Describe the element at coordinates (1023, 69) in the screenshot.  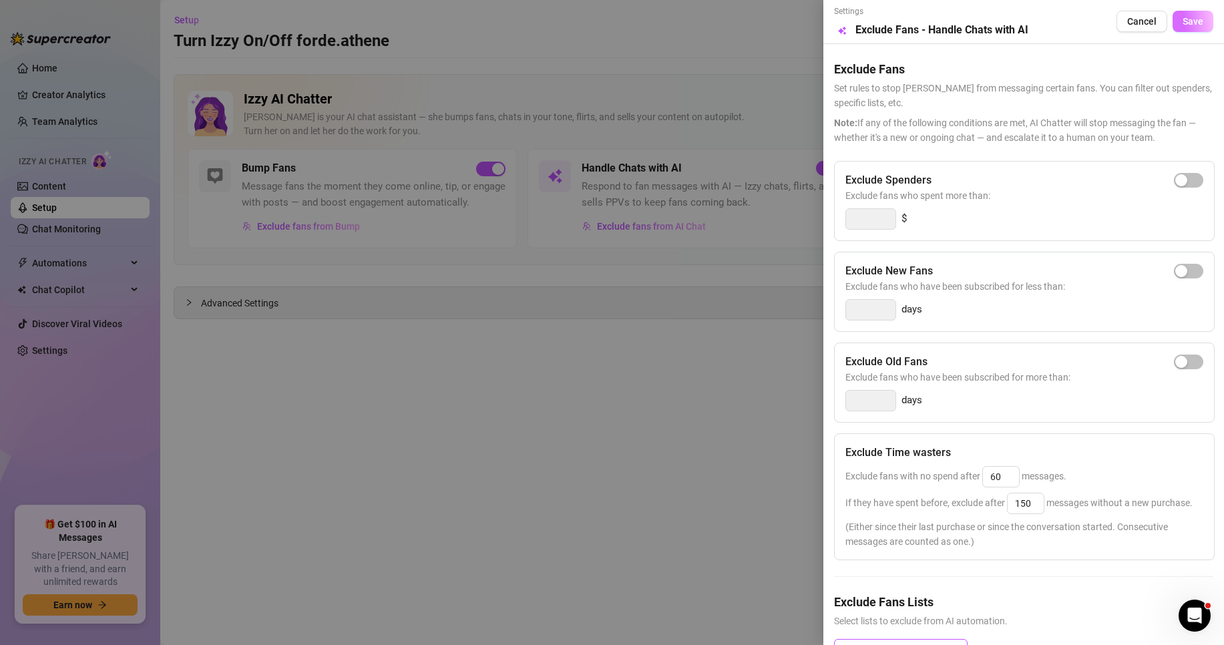
I see `h5: Exclude Fans` at that location.